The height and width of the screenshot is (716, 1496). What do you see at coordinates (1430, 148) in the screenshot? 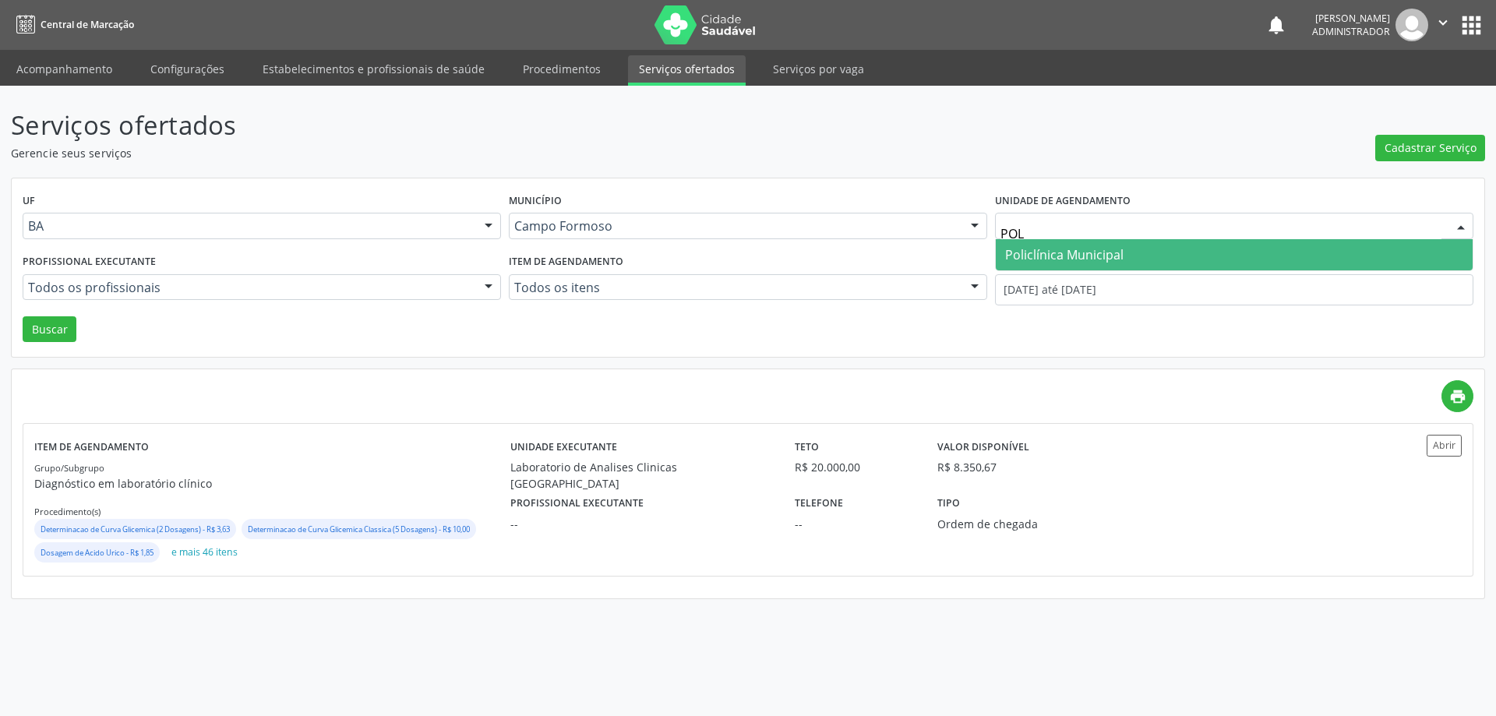
I see `button: Cadastrar Serviço` at bounding box center [1430, 148].